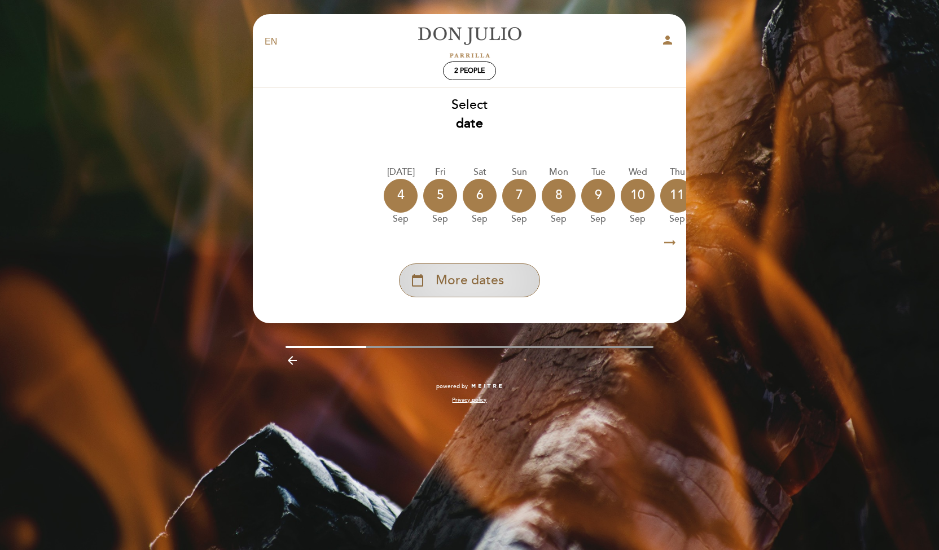  Describe the element at coordinates (418, 280) in the screenshot. I see `i: calendar_today` at that location.